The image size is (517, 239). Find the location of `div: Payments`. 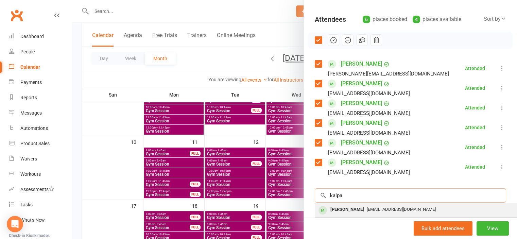

div: Payments is located at coordinates (31, 82).